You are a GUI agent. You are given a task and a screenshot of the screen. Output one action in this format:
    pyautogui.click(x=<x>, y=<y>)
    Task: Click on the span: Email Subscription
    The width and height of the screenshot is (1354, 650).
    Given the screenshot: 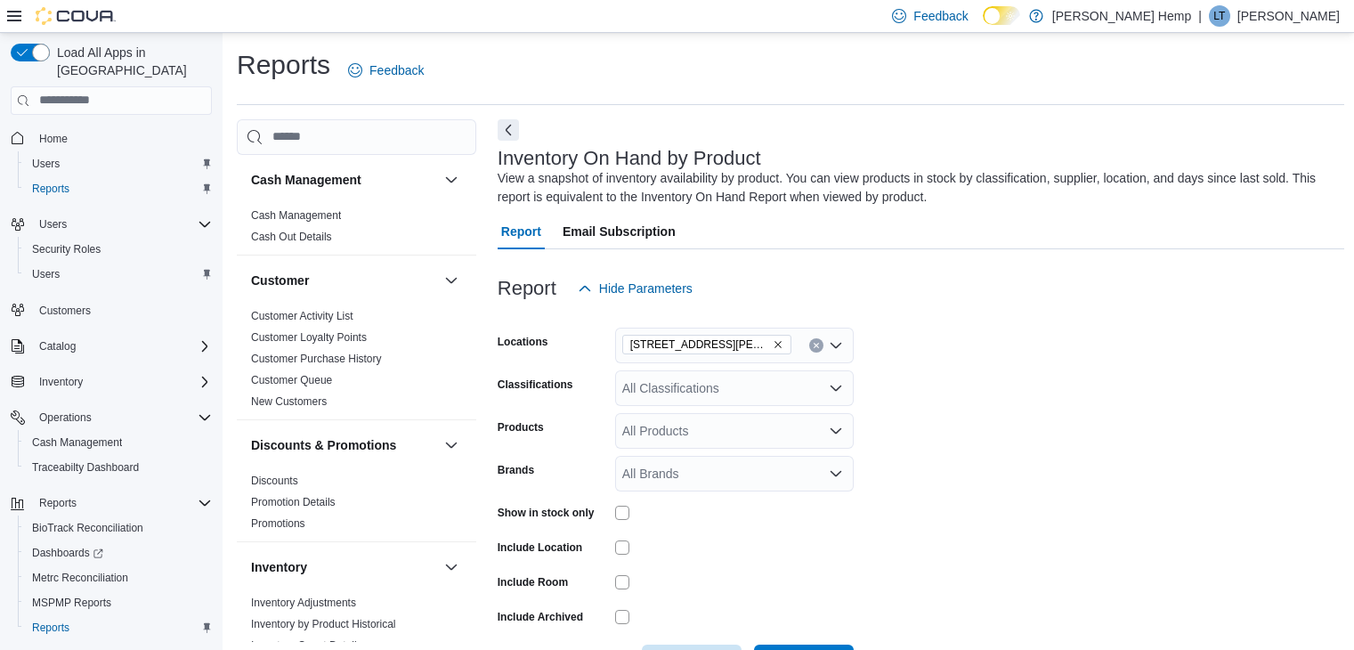 What is the action you would take?
    pyautogui.click(x=619, y=231)
    